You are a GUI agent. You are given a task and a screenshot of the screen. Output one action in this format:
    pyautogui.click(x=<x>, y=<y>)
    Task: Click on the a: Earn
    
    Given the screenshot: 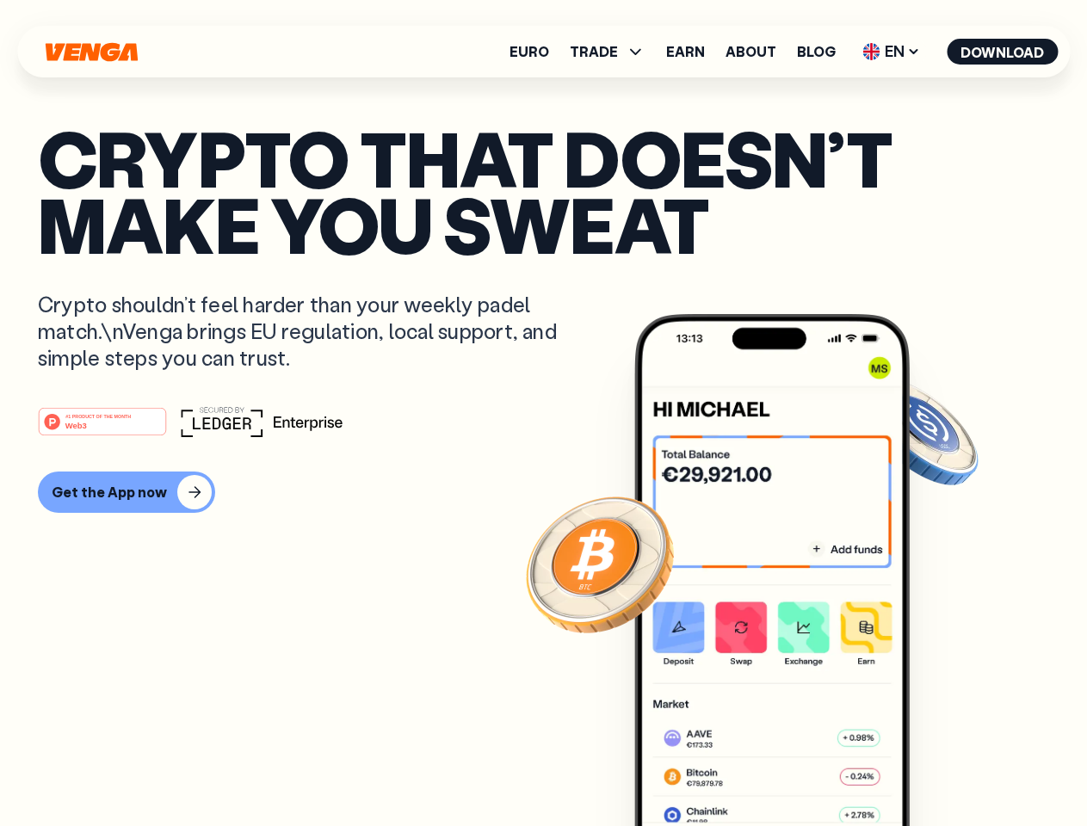 What is the action you would take?
    pyautogui.click(x=685, y=52)
    